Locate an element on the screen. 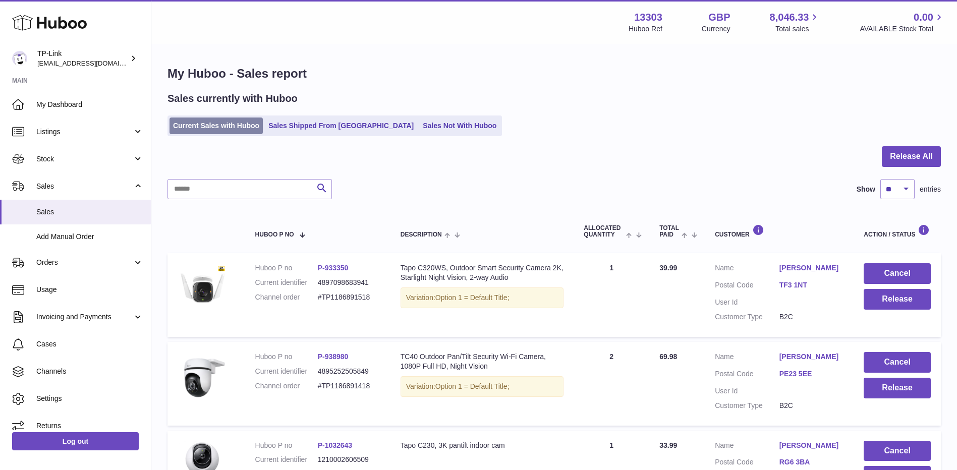 The image size is (957, 470). span: AVAILABLE Stock Total is located at coordinates (902, 29).